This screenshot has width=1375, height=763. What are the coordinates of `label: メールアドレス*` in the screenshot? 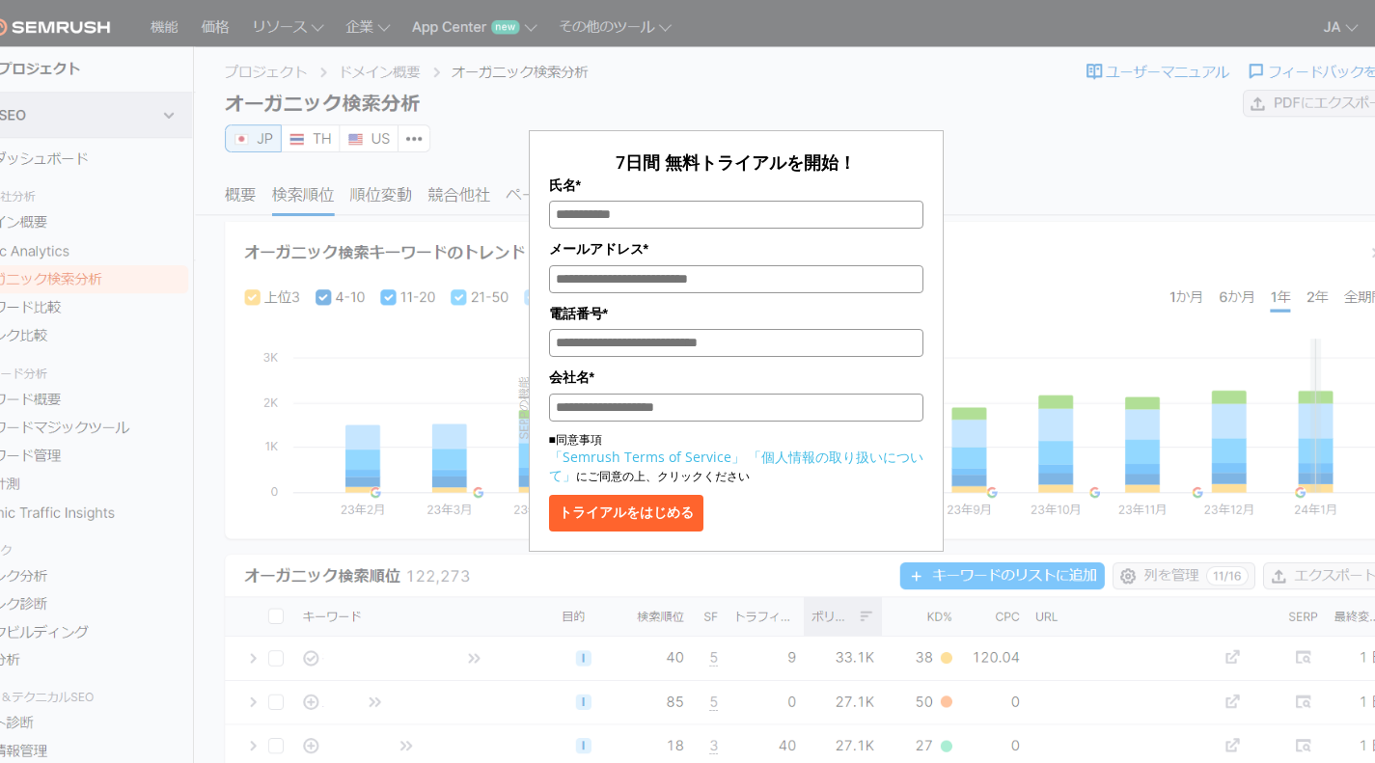 It's located at (736, 249).